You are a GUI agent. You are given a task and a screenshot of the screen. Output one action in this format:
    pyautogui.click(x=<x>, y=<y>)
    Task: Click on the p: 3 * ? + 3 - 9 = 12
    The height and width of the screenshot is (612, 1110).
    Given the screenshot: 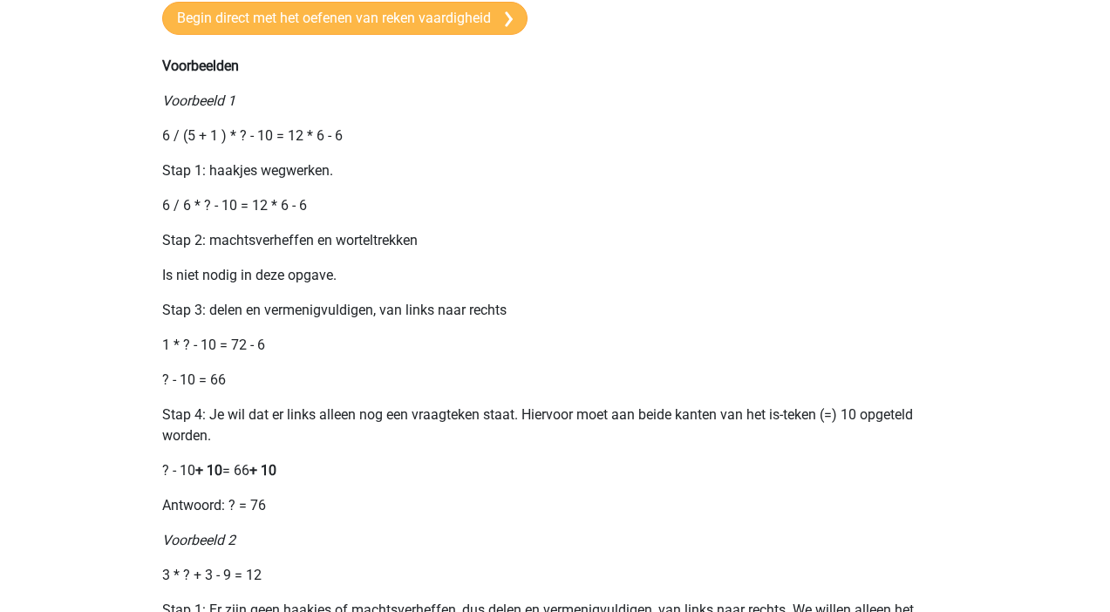 What is the action you would take?
    pyautogui.click(x=555, y=576)
    